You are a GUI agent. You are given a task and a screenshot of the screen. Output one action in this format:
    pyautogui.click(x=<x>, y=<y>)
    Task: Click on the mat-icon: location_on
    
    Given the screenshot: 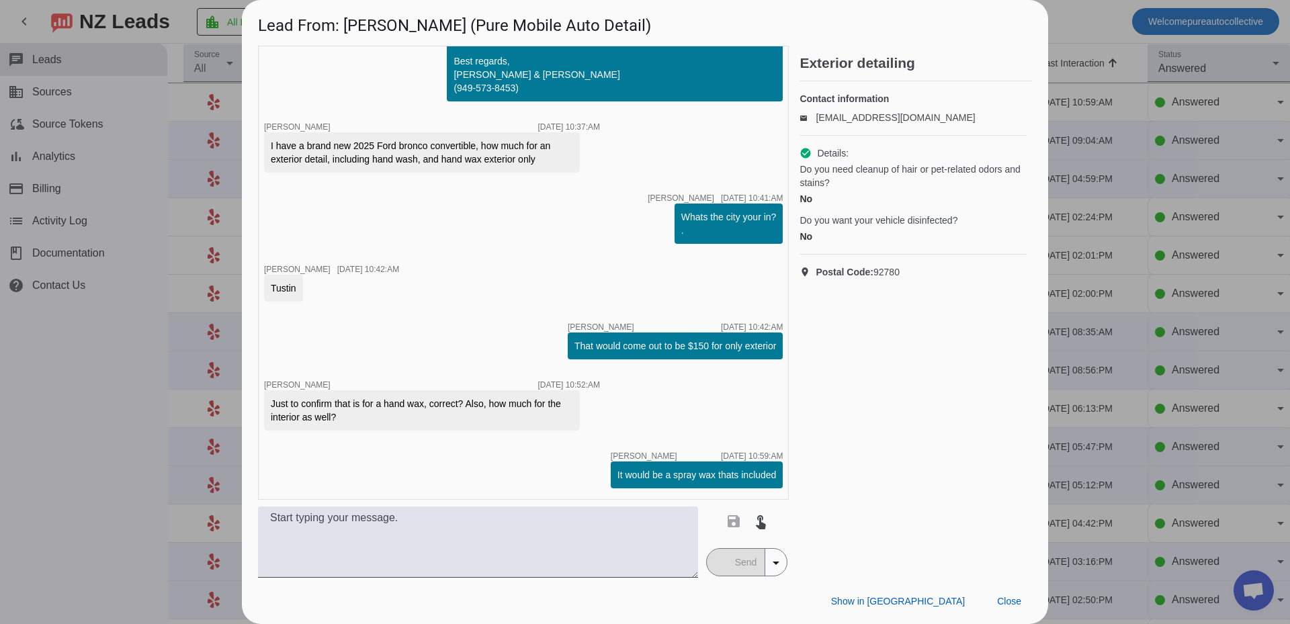 What is the action you would take?
    pyautogui.click(x=807, y=272)
    